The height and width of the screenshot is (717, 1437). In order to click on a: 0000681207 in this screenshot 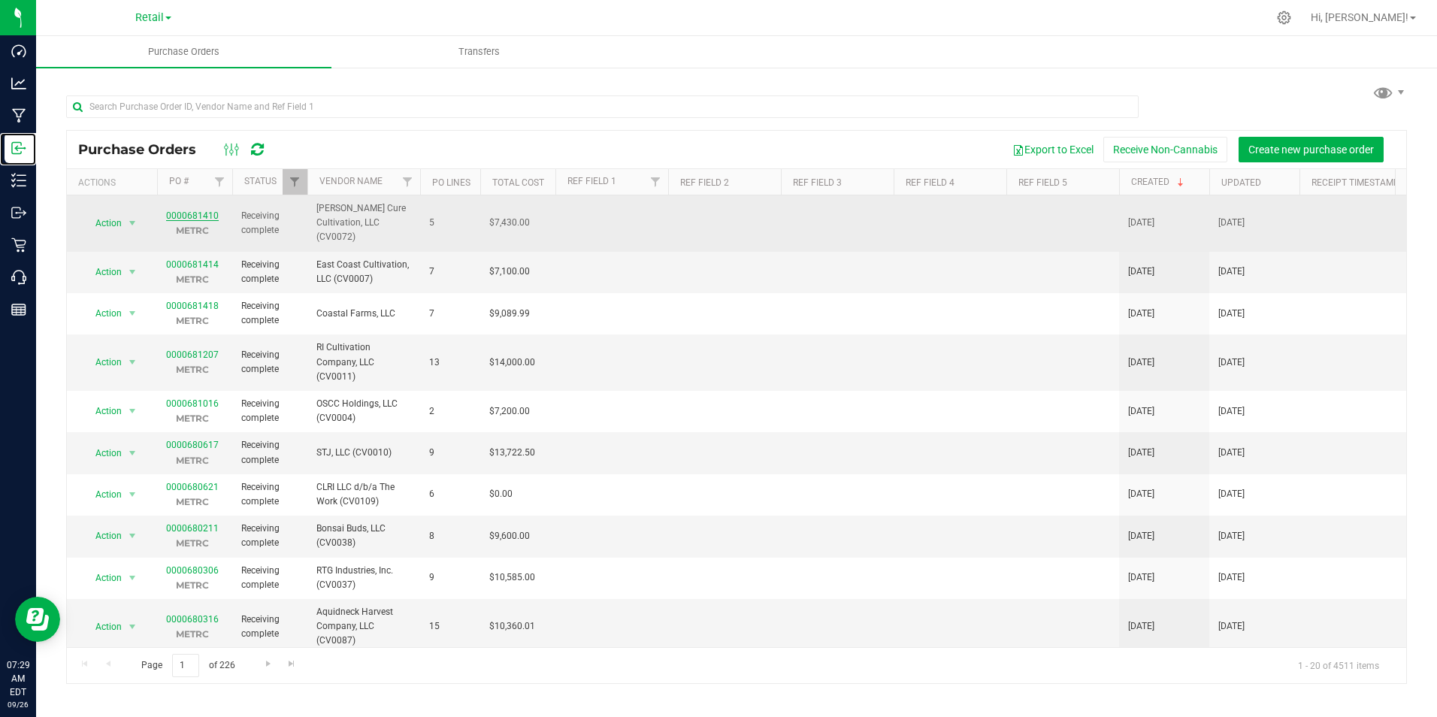, I will do `click(192, 355)`.